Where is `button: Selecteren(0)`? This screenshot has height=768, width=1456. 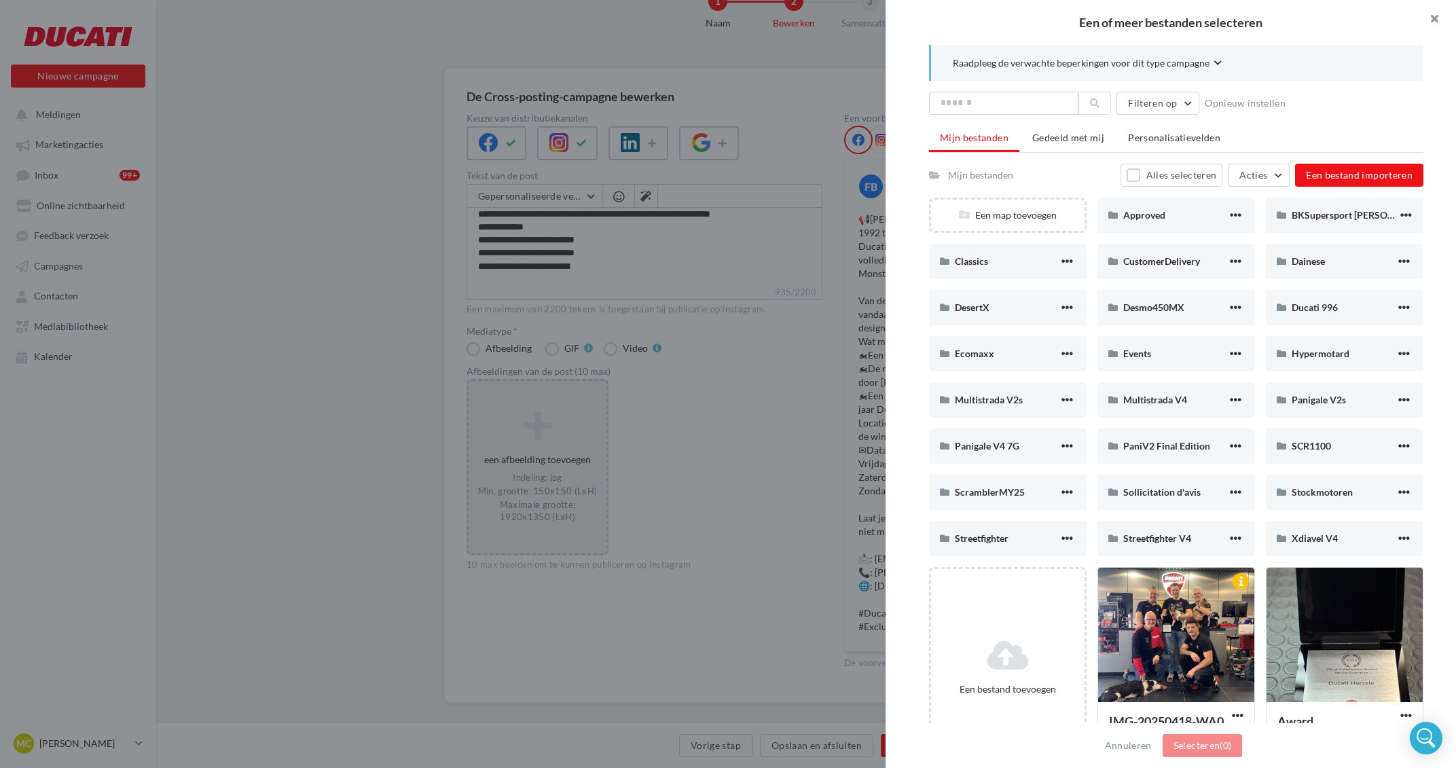 button: Selecteren(0) is located at coordinates (1203, 746).